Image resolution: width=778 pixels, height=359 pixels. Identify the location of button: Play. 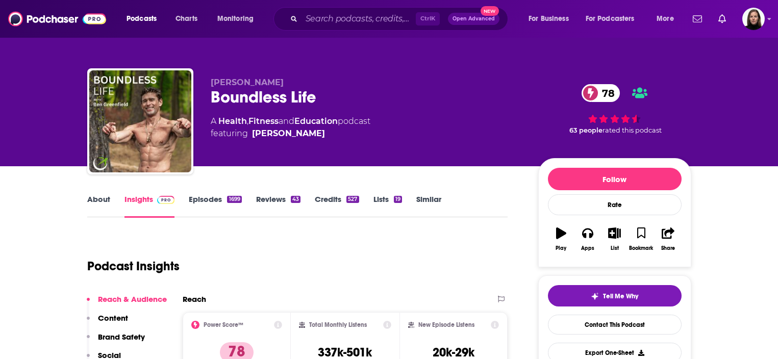
(561, 239).